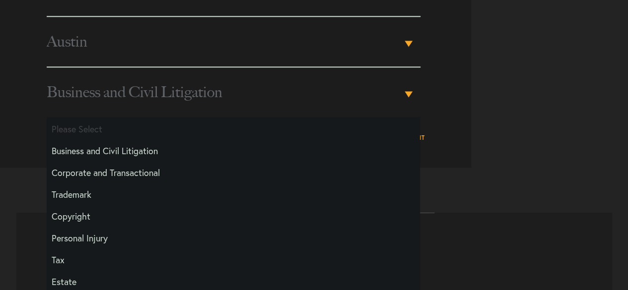  I want to click on li: Trademark, so click(233, 195).